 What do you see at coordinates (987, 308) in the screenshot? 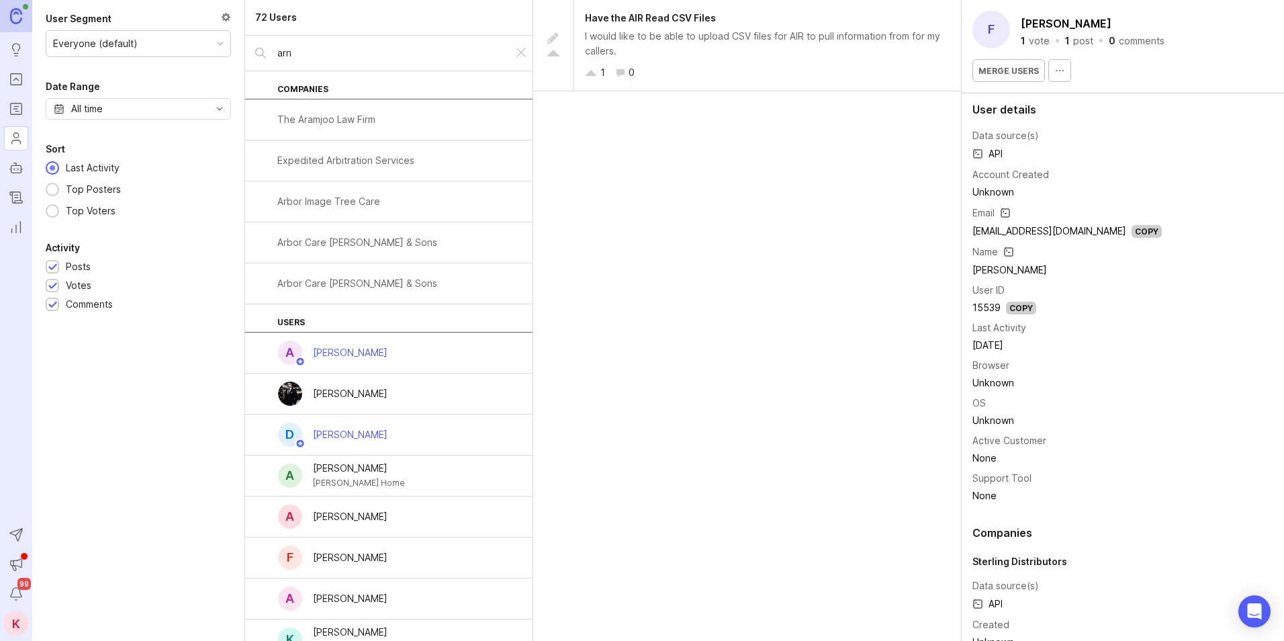
I see `div: 15539` at bounding box center [987, 308].